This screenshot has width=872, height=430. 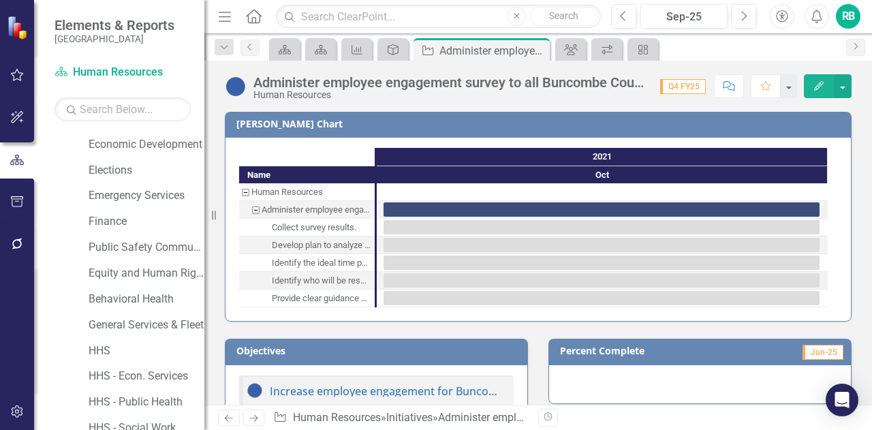 I want to click on a: Increase employee engagement for Buncombe County staff, so click(x=423, y=391).